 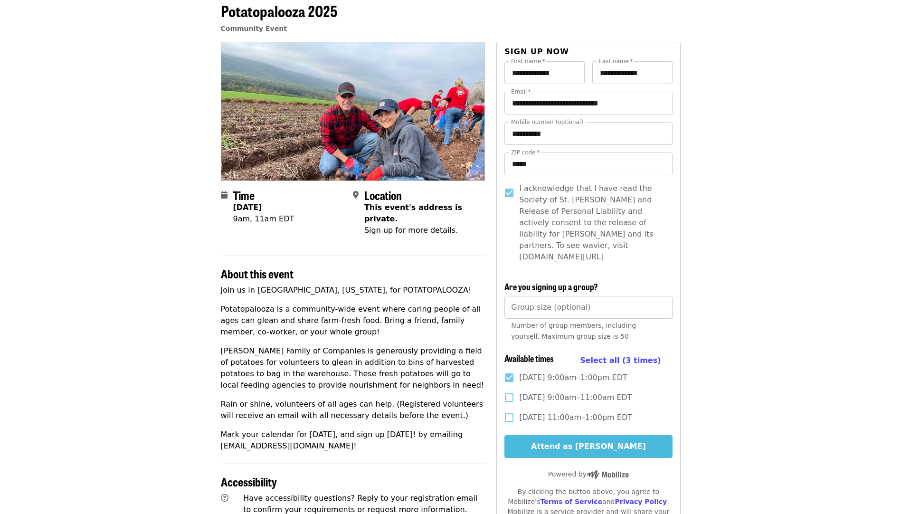 What do you see at coordinates (224, 195) in the screenshot?
I see `i: calendar icon` at bounding box center [224, 195].